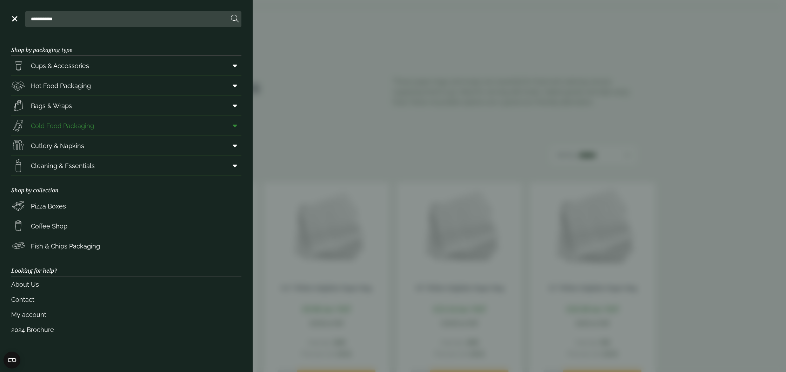 Image resolution: width=786 pixels, height=372 pixels. I want to click on a: Cutlery & Napkins, so click(126, 146).